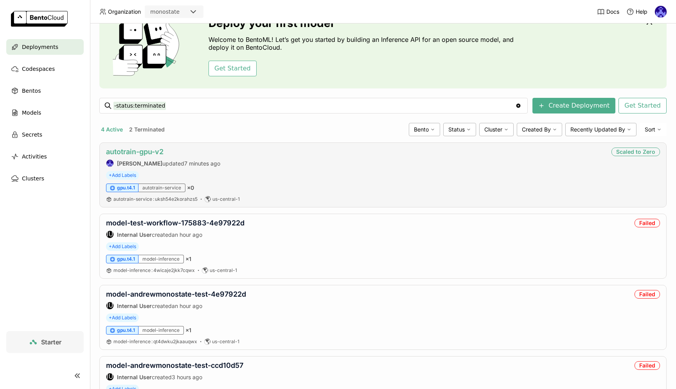 This screenshot has width=676, height=389. Describe the element at coordinates (613, 12) in the screenshot. I see `span: Docs` at that location.